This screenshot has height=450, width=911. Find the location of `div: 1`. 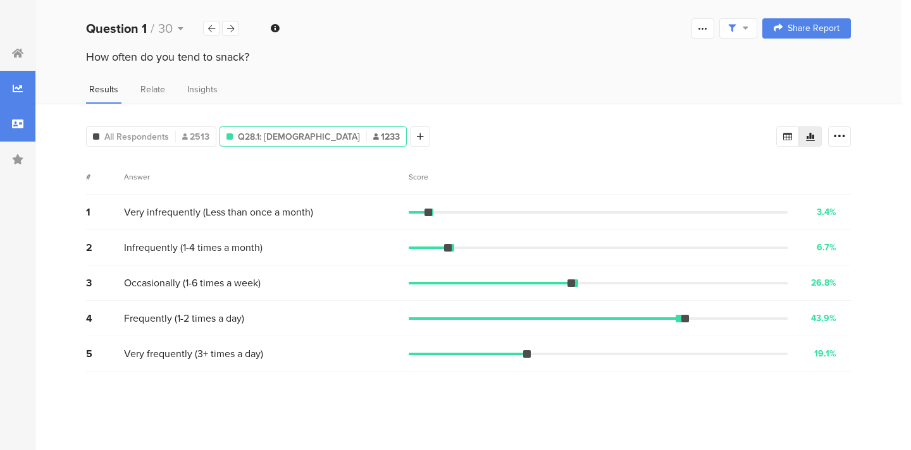

div: 1 is located at coordinates (105, 212).